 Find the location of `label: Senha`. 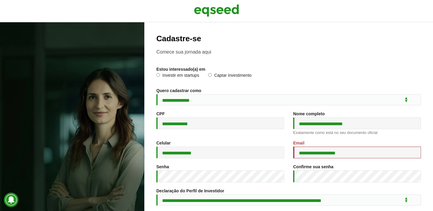

label: Senha is located at coordinates (163, 167).